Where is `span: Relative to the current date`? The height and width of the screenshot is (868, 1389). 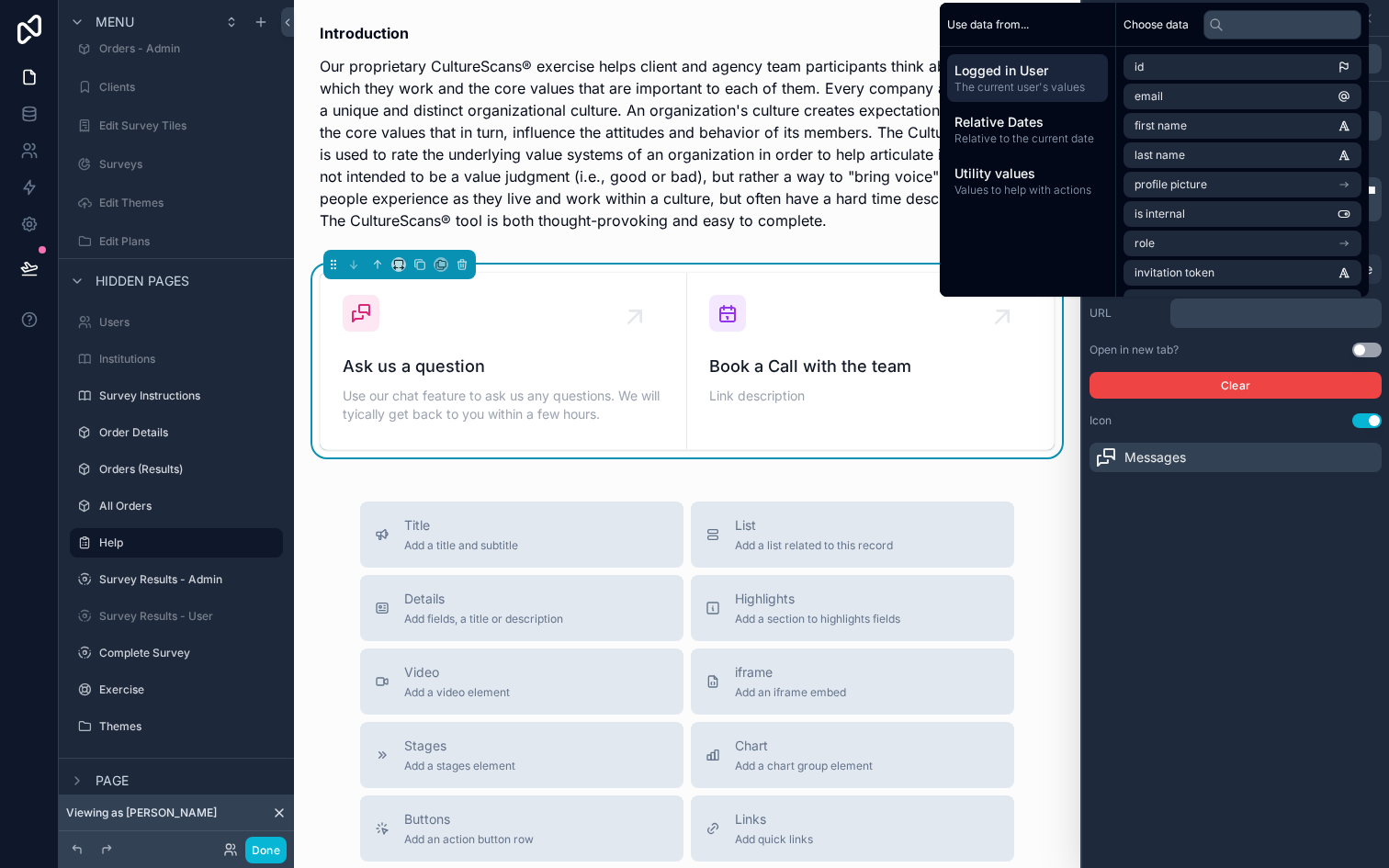
span: Relative to the current date is located at coordinates (1027, 138).